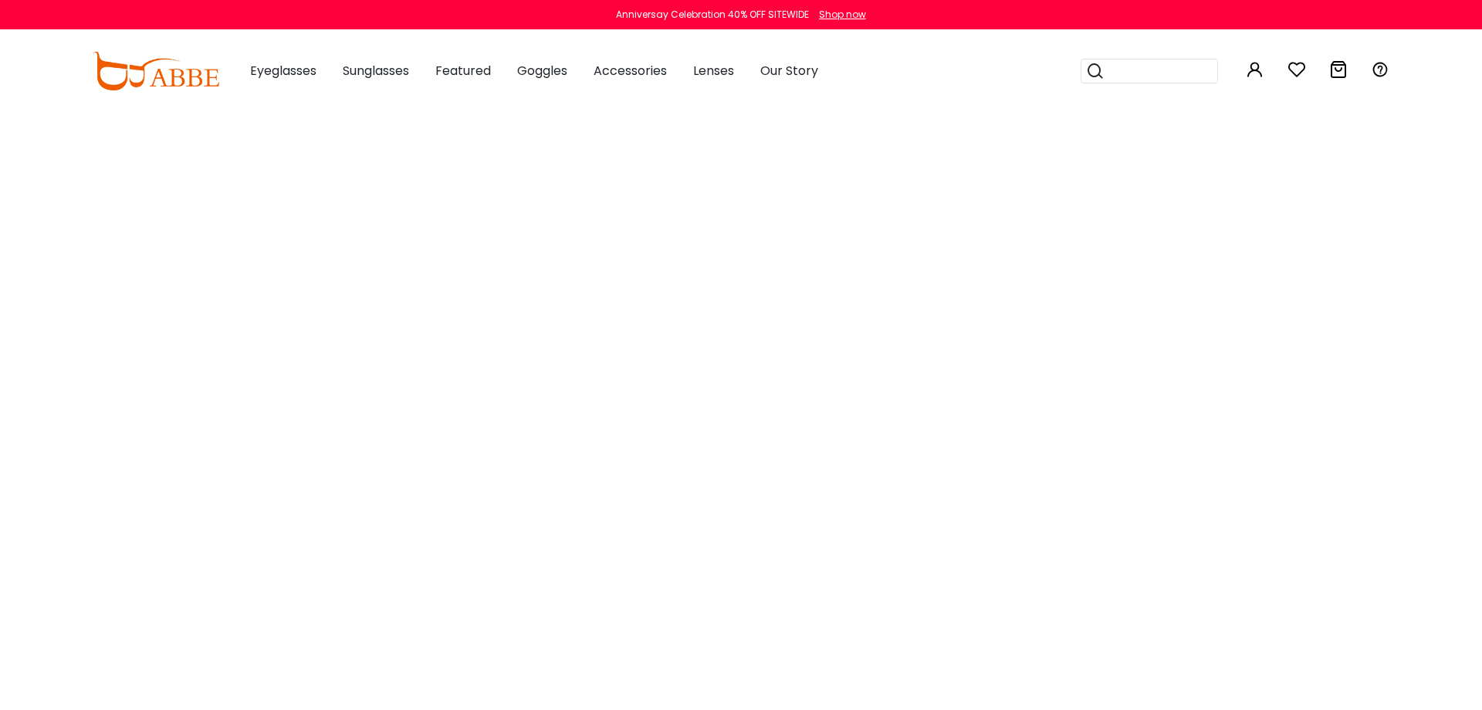 Image resolution: width=1482 pixels, height=710 pixels. What do you see at coordinates (376, 70) in the screenshot?
I see `span: Sunglasses` at bounding box center [376, 70].